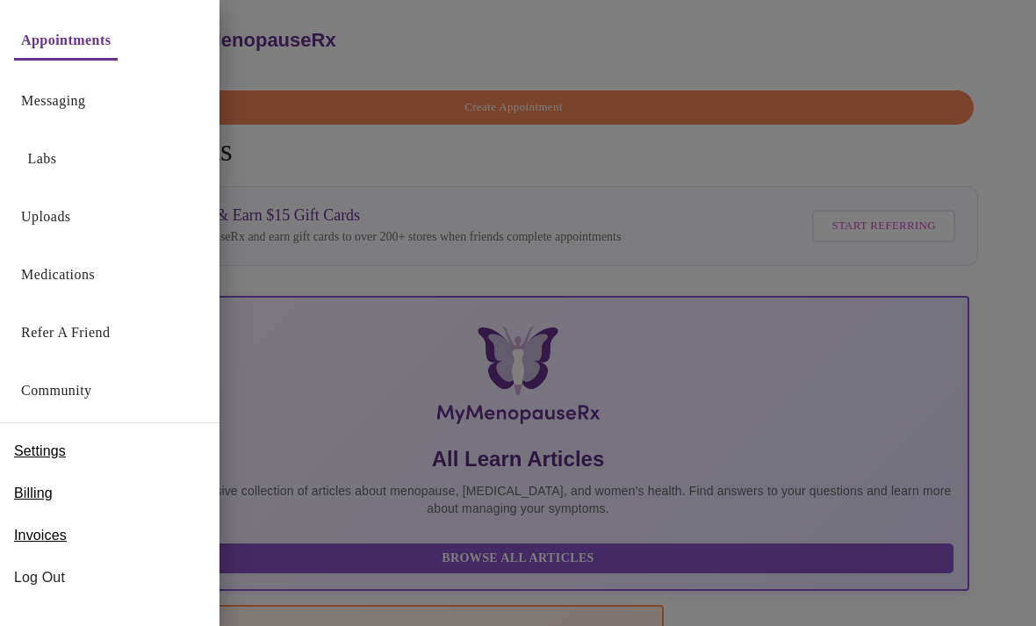 The height and width of the screenshot is (626, 1036). I want to click on span: Invoices, so click(40, 535).